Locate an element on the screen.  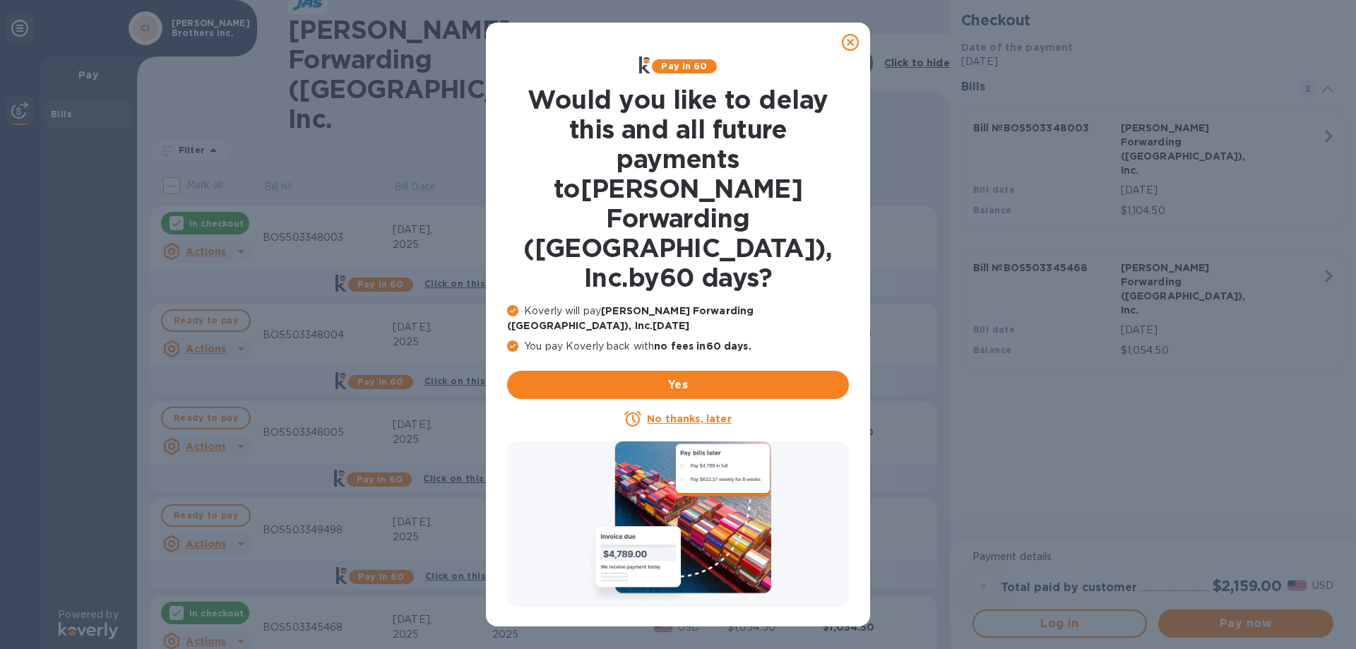
span: Yes is located at coordinates (678, 385).